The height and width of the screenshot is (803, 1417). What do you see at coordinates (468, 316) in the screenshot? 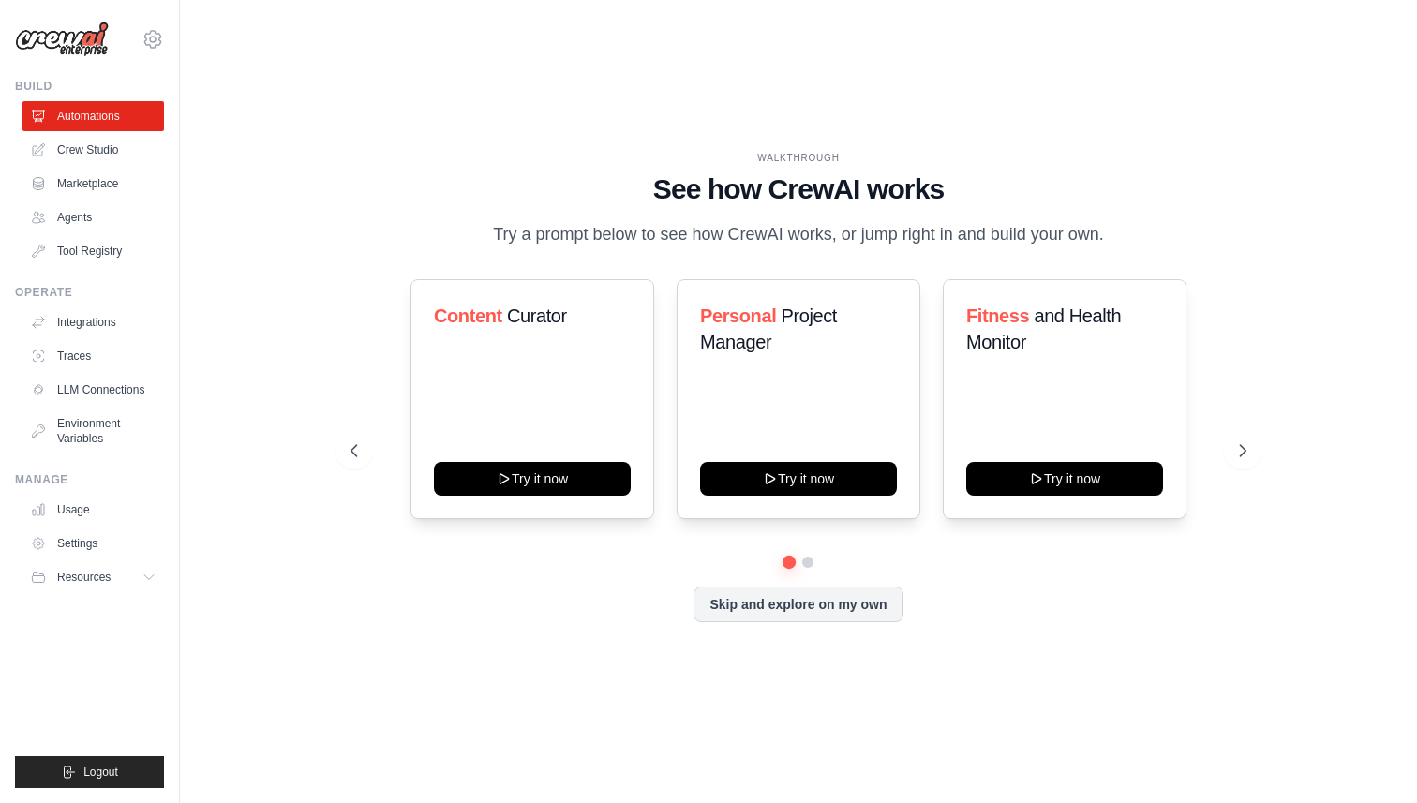
I see `span: Content` at bounding box center [468, 316].